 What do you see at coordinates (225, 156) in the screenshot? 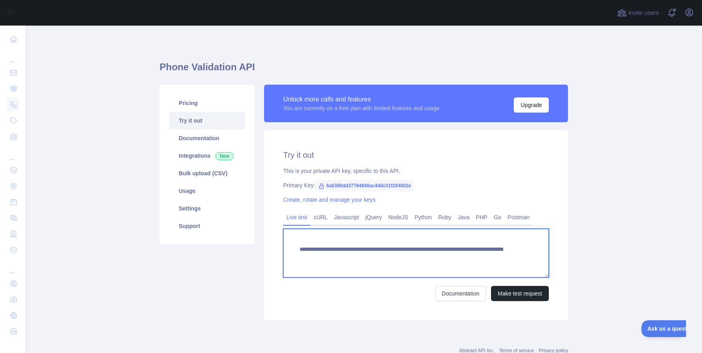
I see `span: New` at bounding box center [225, 156].